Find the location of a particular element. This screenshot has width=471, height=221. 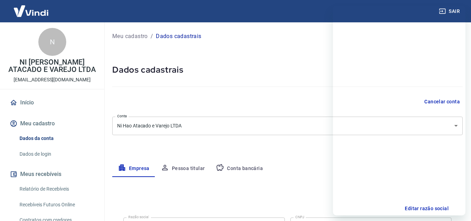

label: Conta is located at coordinates (122, 116).